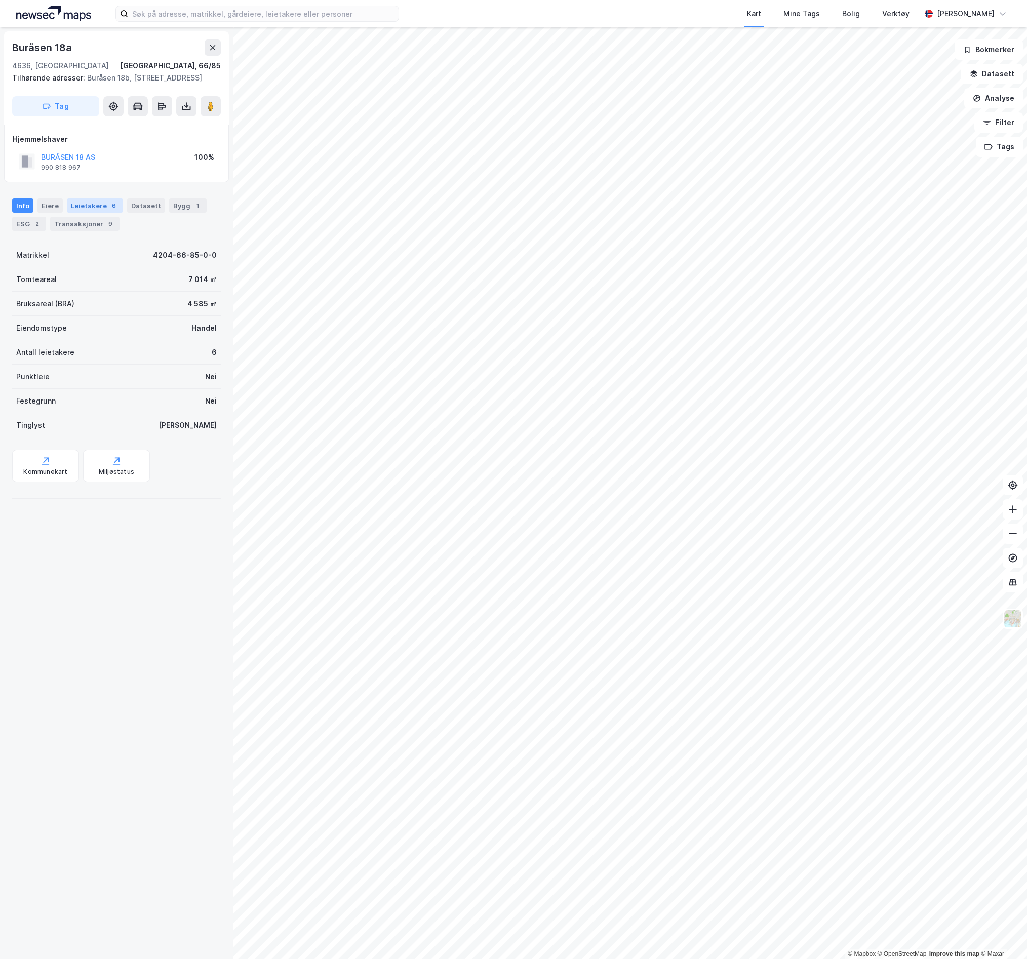 This screenshot has width=1027, height=959. What do you see at coordinates (861, 954) in the screenshot?
I see `a: Mapbox` at bounding box center [861, 954].